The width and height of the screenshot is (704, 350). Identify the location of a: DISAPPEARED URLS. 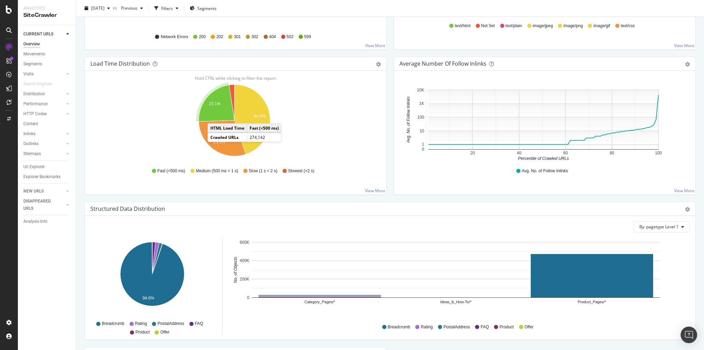
(44, 205).